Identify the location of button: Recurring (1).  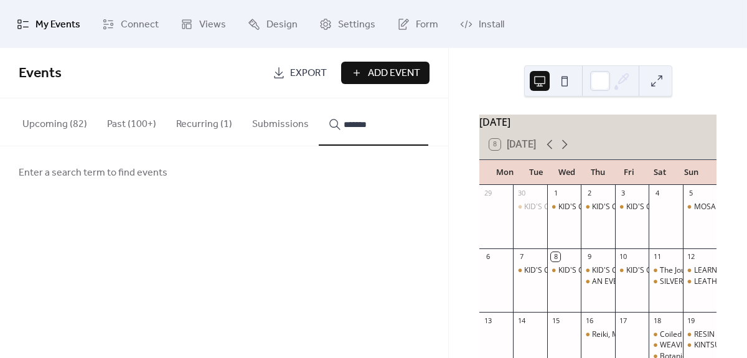
(204, 121).